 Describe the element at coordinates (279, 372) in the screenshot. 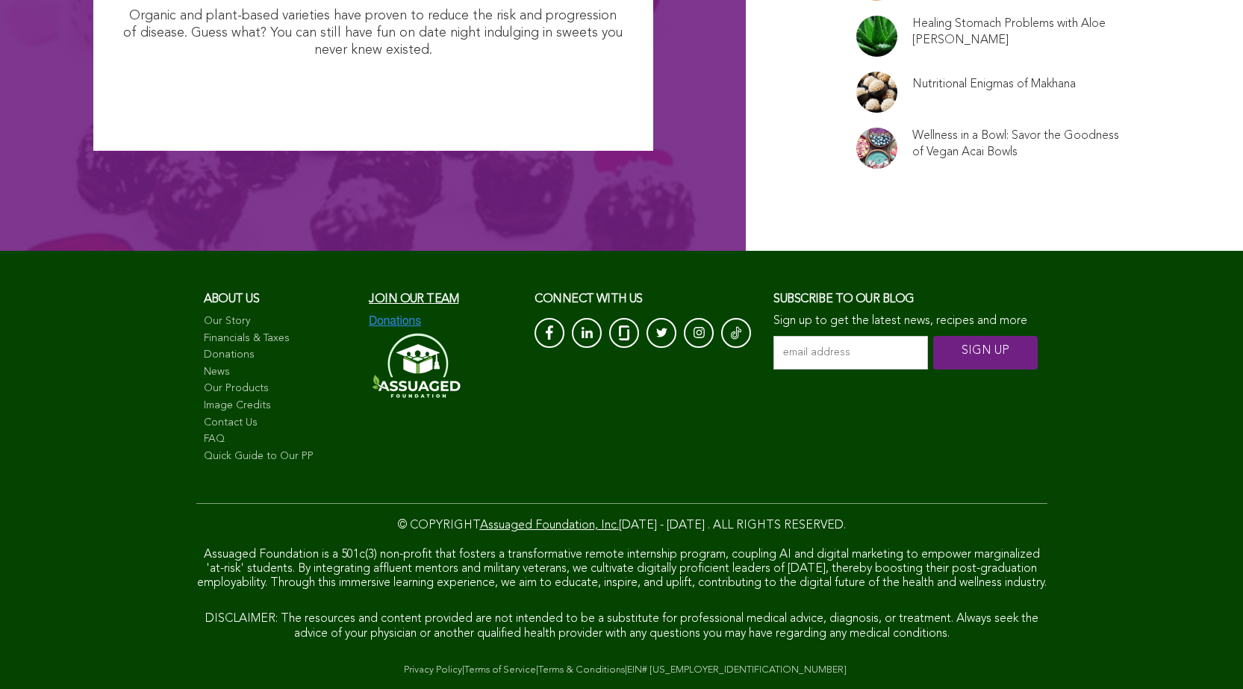

I see `a: News` at that location.